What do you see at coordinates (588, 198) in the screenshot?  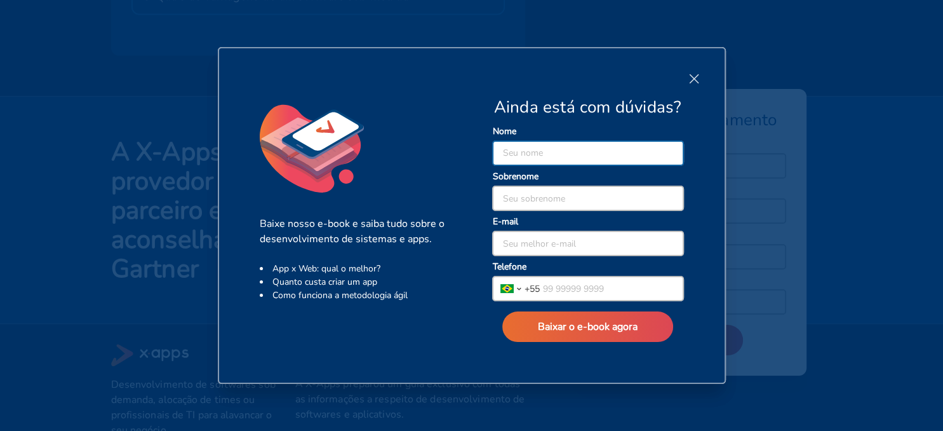 I see `input: Seu sobrenome` at bounding box center [588, 198].